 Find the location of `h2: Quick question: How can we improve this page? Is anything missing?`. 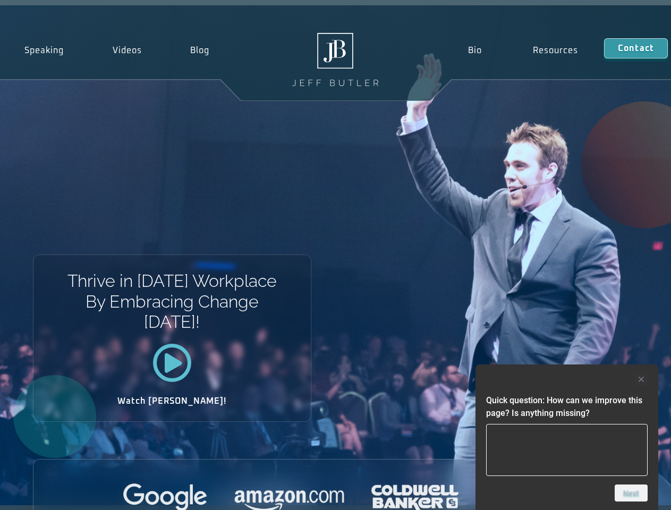

h2: Quick question: How can we improve this page? Is anything missing? is located at coordinates (567, 407).